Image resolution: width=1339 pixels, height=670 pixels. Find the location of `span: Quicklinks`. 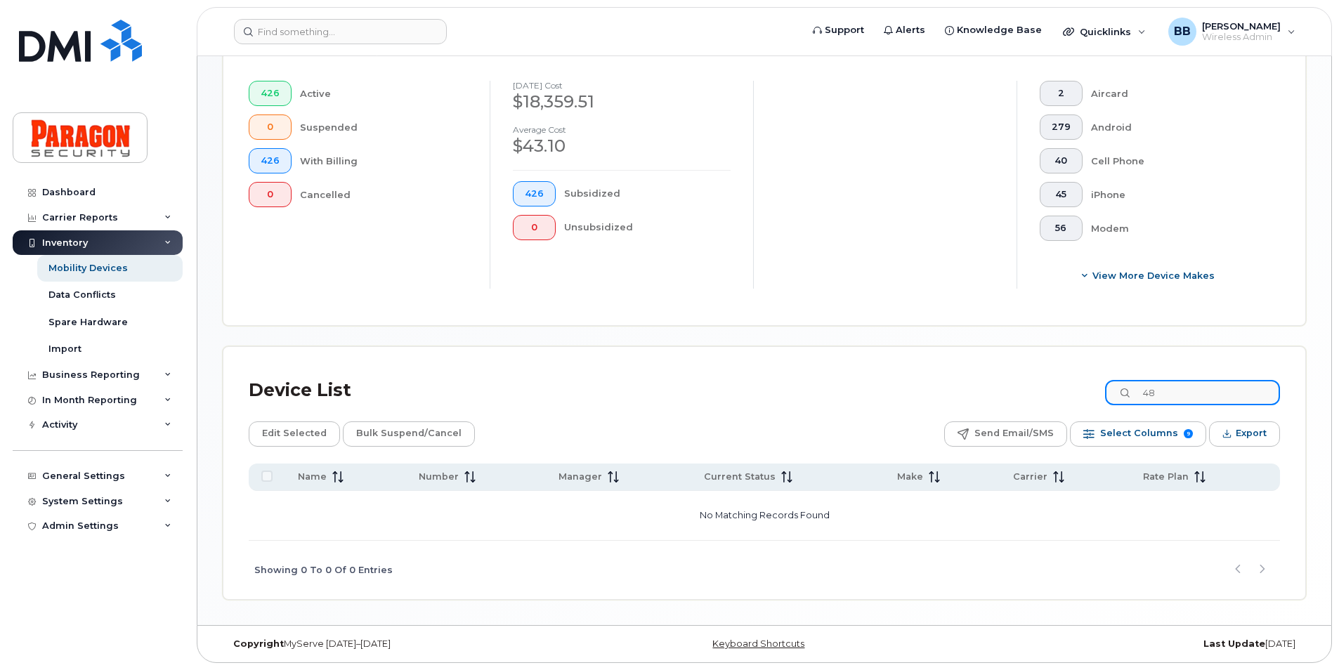

span: Quicklinks is located at coordinates (1105, 32).